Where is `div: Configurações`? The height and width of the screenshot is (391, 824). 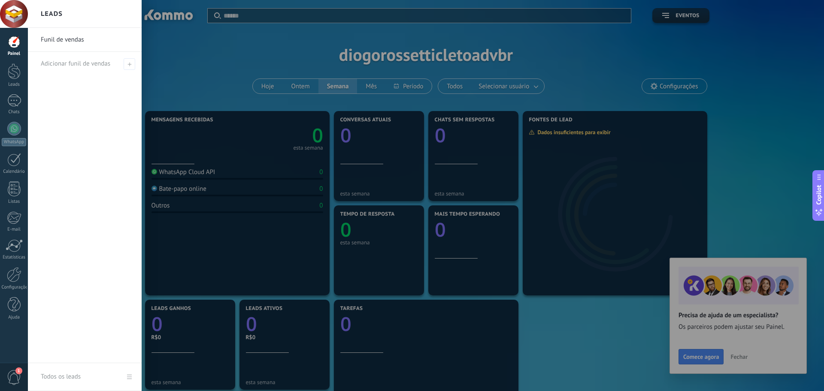
div: Configurações is located at coordinates (14, 287).